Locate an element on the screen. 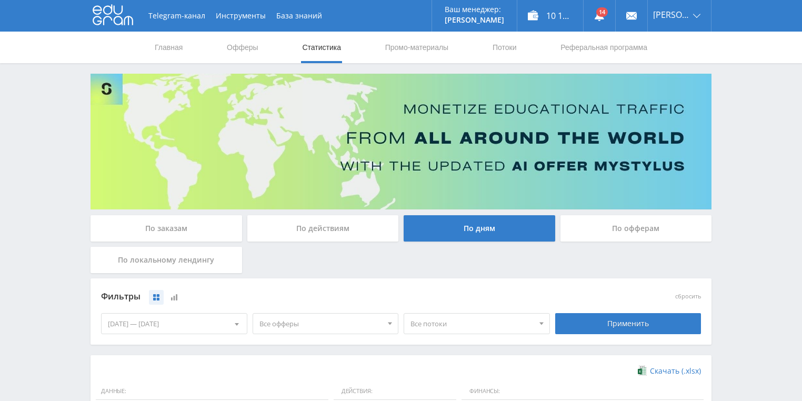  img: xlsx is located at coordinates (642, 370).